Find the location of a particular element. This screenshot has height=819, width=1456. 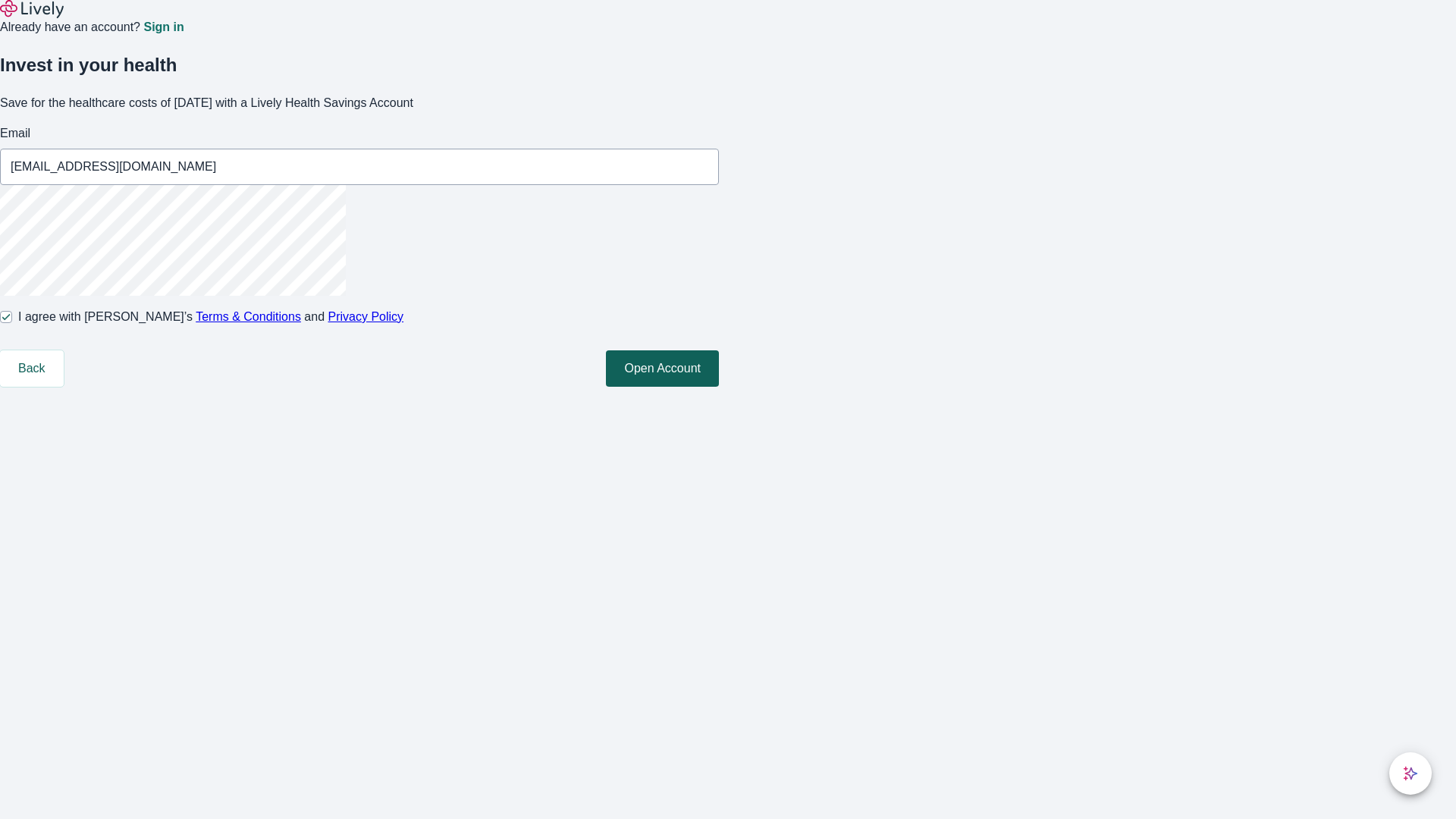

a: Terms & Conditions is located at coordinates (248, 316).